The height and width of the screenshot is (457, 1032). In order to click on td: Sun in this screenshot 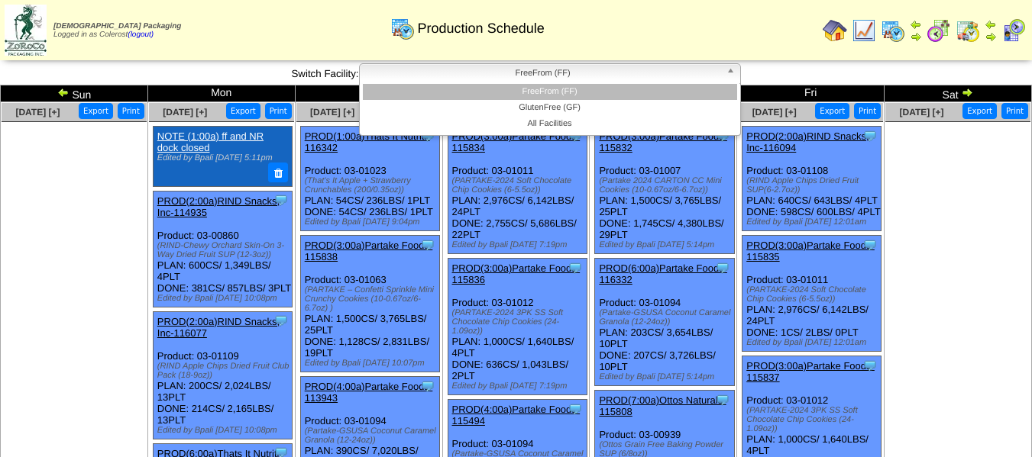, I will do `click(74, 94)`.